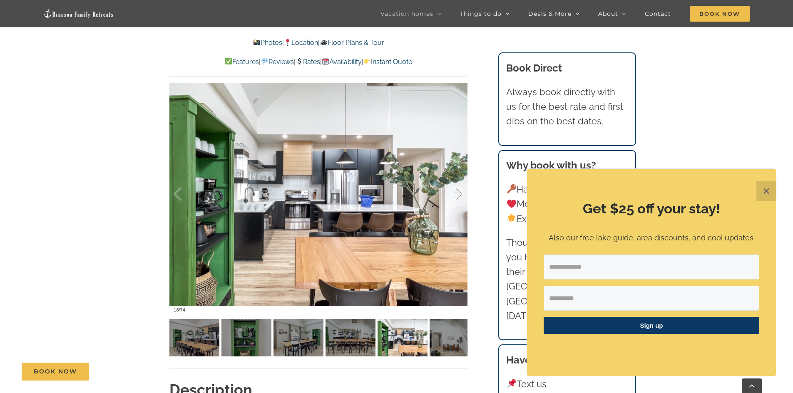 This screenshot has width=793, height=393. What do you see at coordinates (342, 62) in the screenshot?
I see `a: Availability` at bounding box center [342, 62].